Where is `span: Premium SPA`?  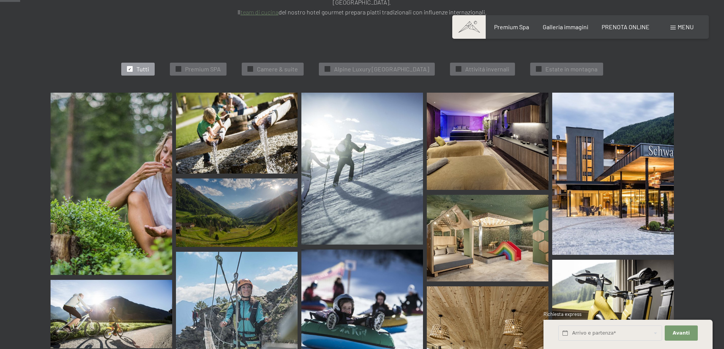 span: Premium SPA is located at coordinates (203, 69).